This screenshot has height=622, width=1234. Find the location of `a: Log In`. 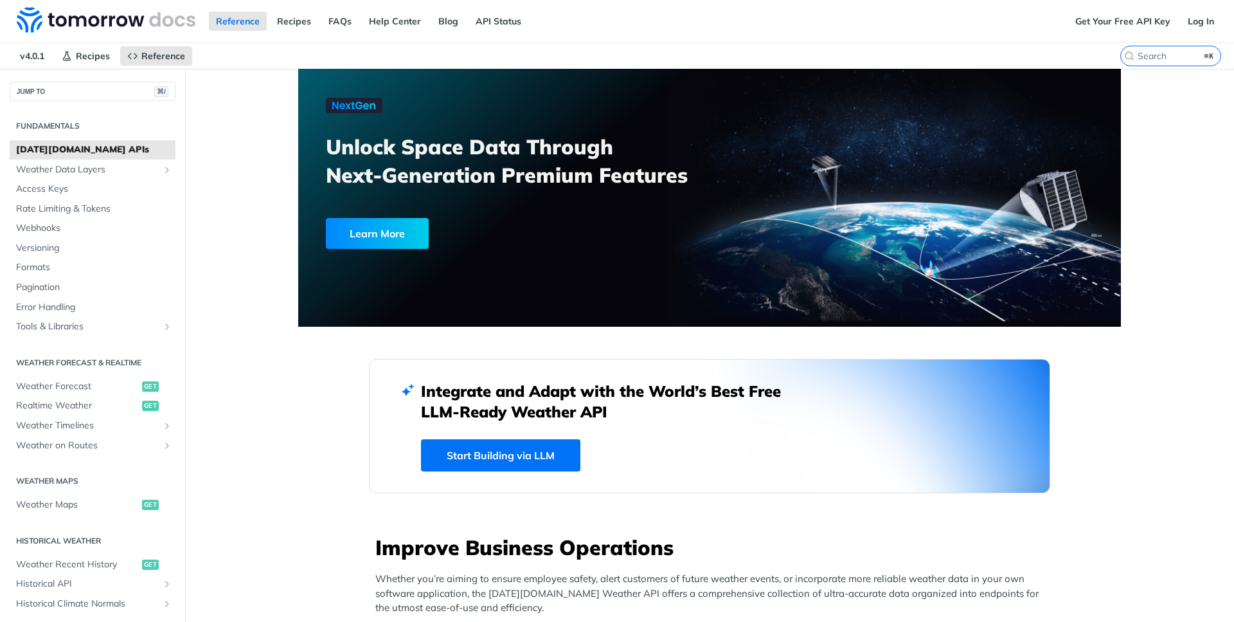

a: Log In is located at coordinates (1201, 21).